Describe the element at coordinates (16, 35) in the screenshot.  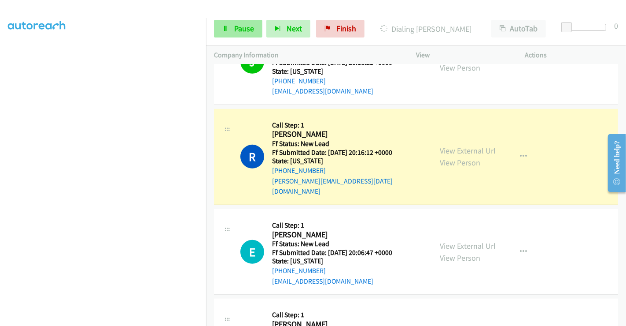
I see `div: Open Resource Center` at that location.